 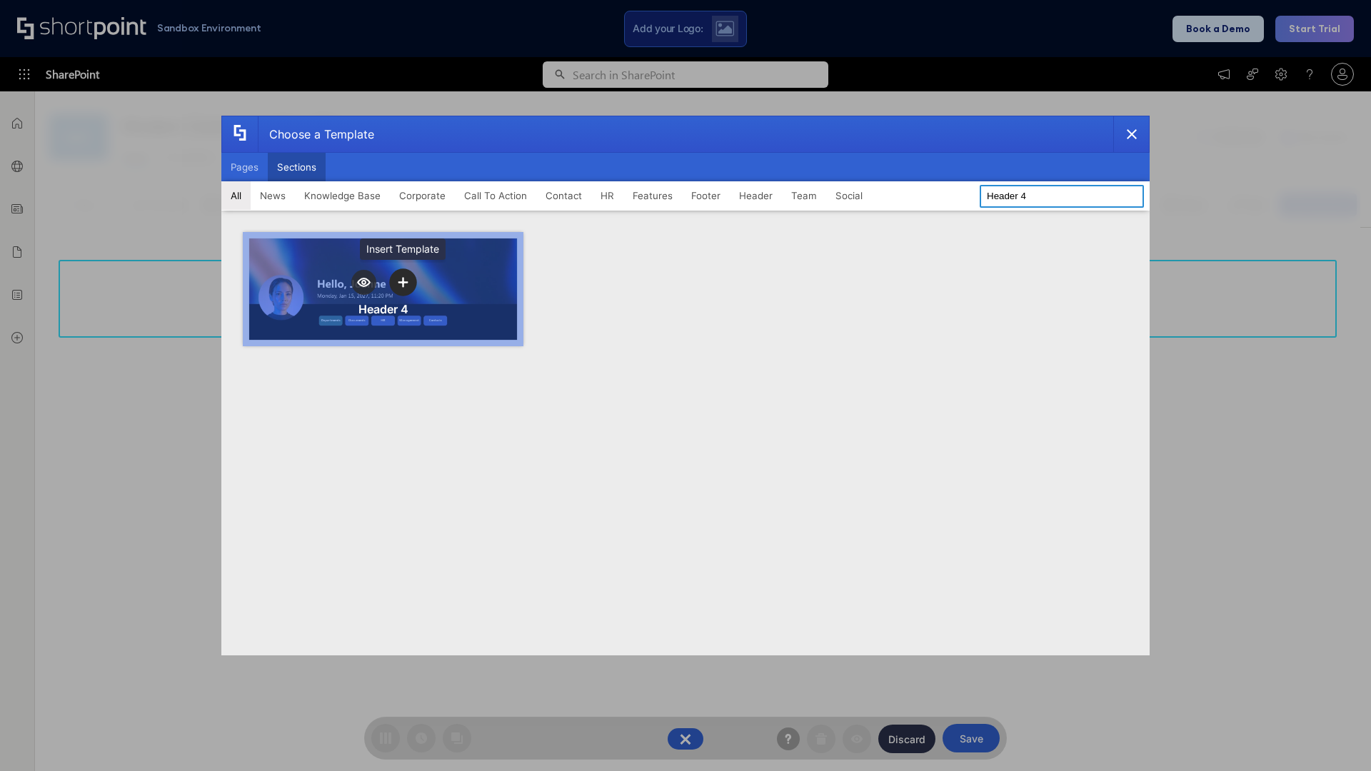 I want to click on button: Contact, so click(x=564, y=196).